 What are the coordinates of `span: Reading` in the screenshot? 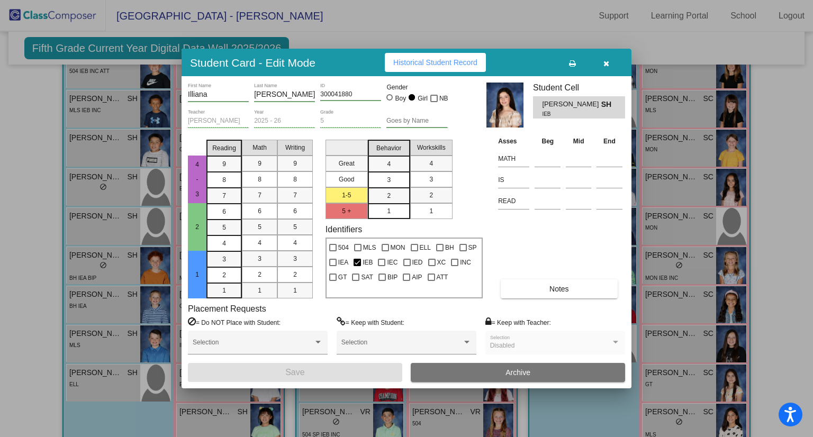 It's located at (224, 148).